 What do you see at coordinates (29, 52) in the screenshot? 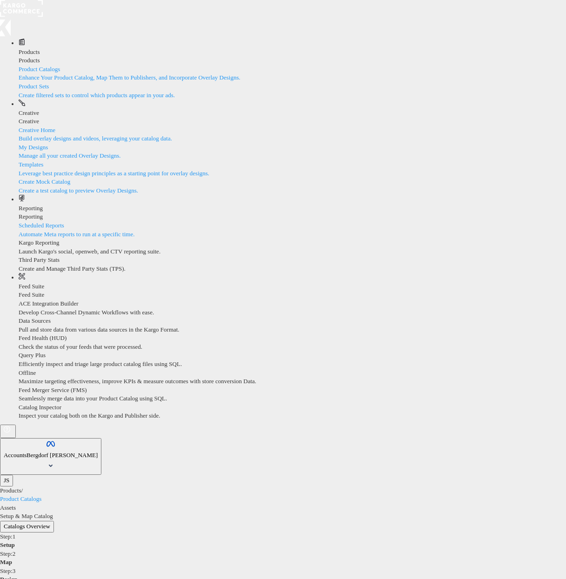
I see `span: Products` at bounding box center [29, 52].